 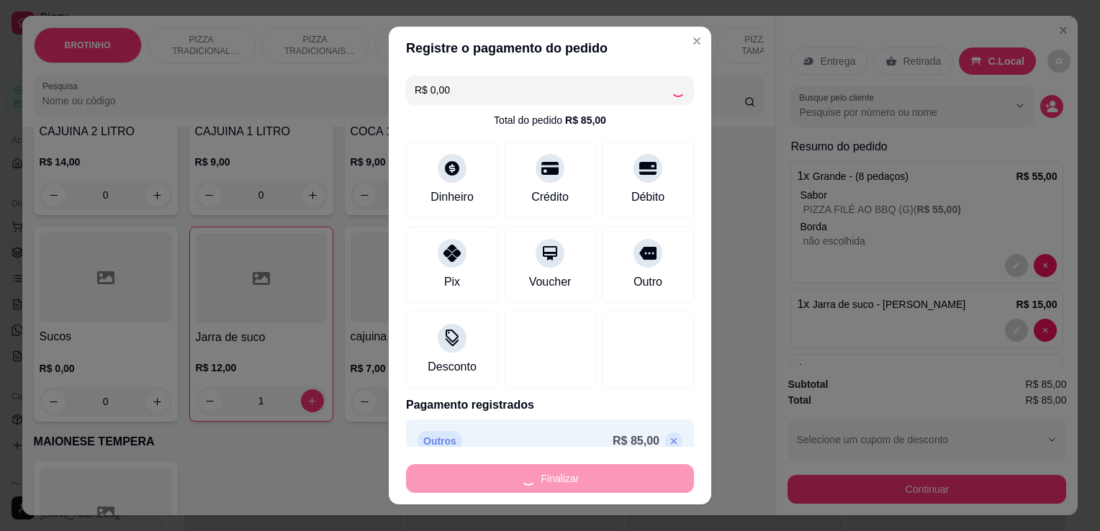 What do you see at coordinates (678, 90) in the screenshot?
I see `div: Loading` at bounding box center [678, 90].